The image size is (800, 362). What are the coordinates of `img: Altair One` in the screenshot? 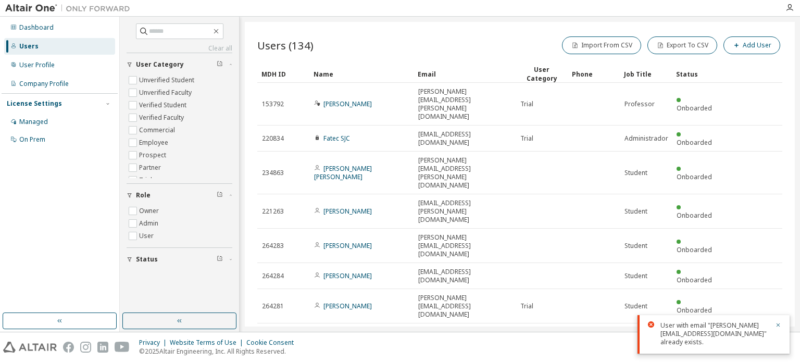 It's located at (70, 8).